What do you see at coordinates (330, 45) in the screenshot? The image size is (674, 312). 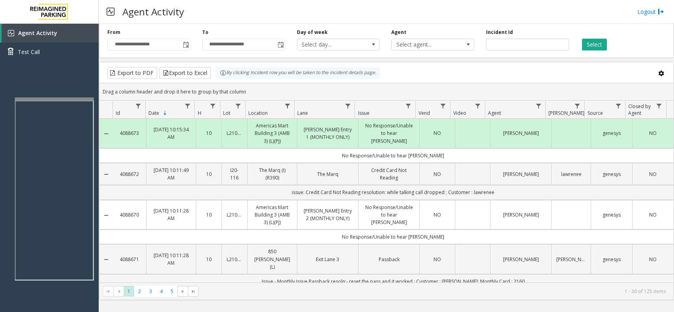 I see `span: Select day...` at bounding box center [330, 45].